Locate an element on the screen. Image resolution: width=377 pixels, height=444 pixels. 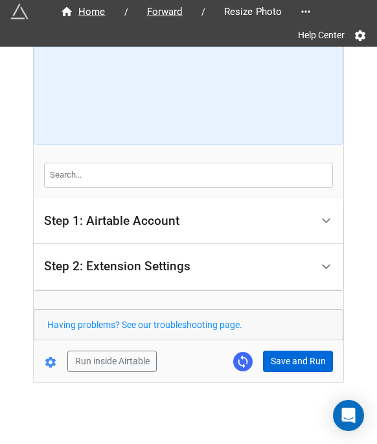
a: Having problems? See our troubleshooting page. is located at coordinates (145, 325).